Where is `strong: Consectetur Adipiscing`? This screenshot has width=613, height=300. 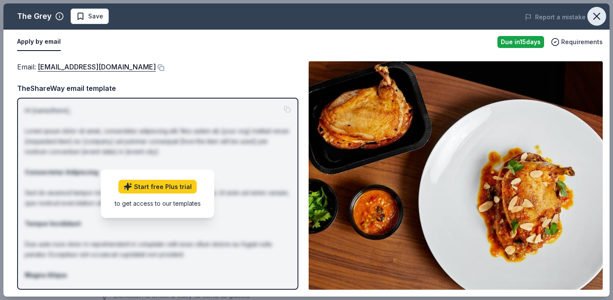
strong: Consectetur Adipiscing is located at coordinates (62, 172).